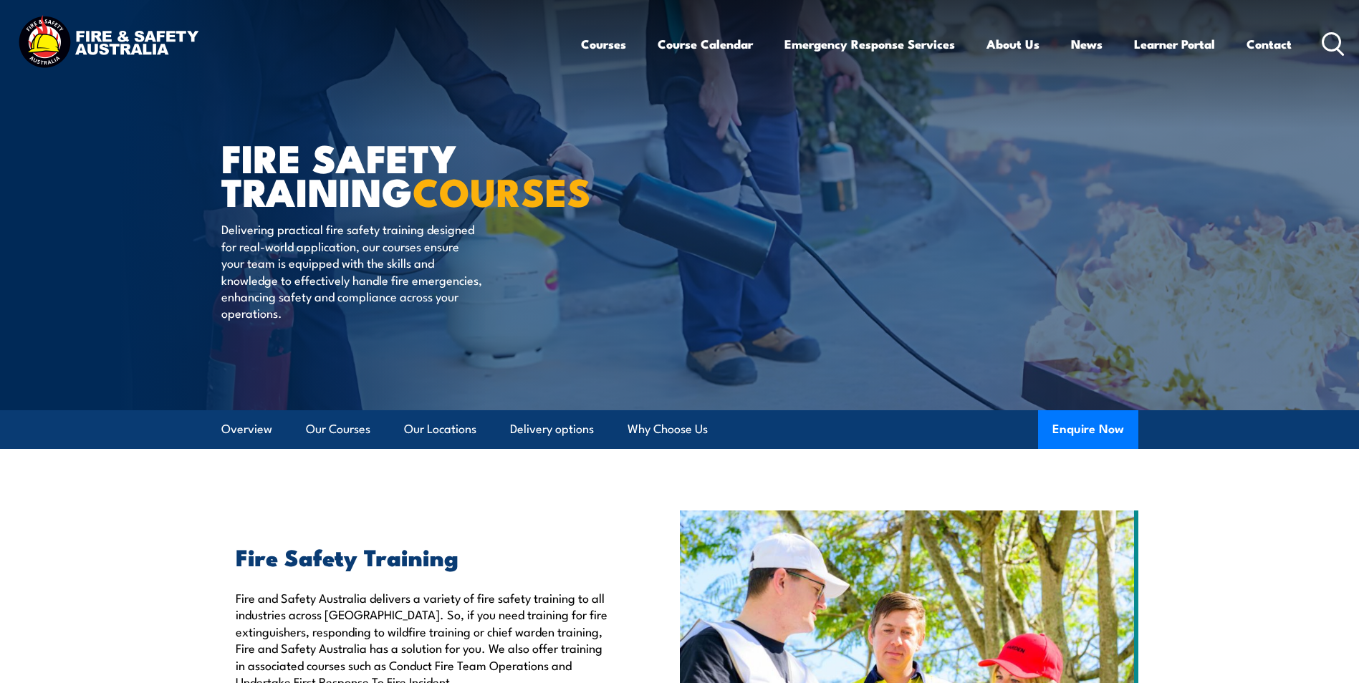 Image resolution: width=1359 pixels, height=683 pixels. Describe the element at coordinates (338, 429) in the screenshot. I see `a: Our Courses` at that location.